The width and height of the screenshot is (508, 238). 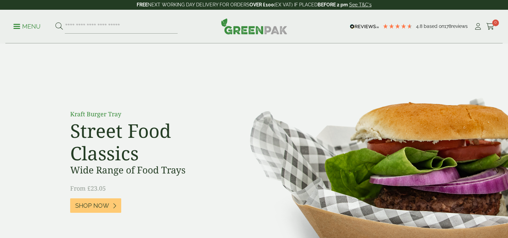 What do you see at coordinates (92, 205) in the screenshot?
I see `span: Shop Now` at bounding box center [92, 205].